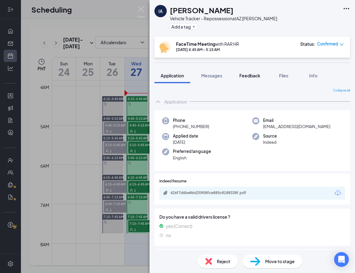 The width and height of the screenshot is (355, 273). Describe the element at coordinates (341, 91) in the screenshot. I see `span: Collapse all` at that location.